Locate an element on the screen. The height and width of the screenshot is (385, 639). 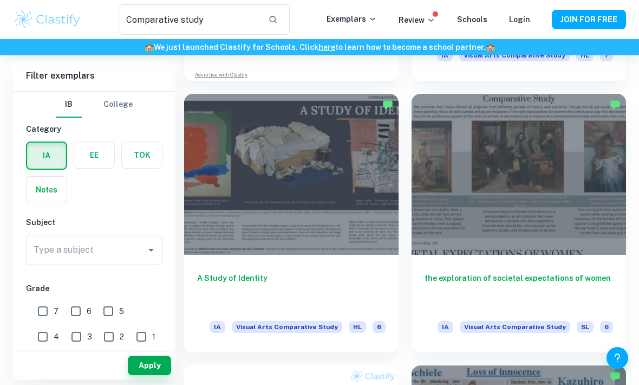
button: JOIN FOR FREE is located at coordinates (589, 20).